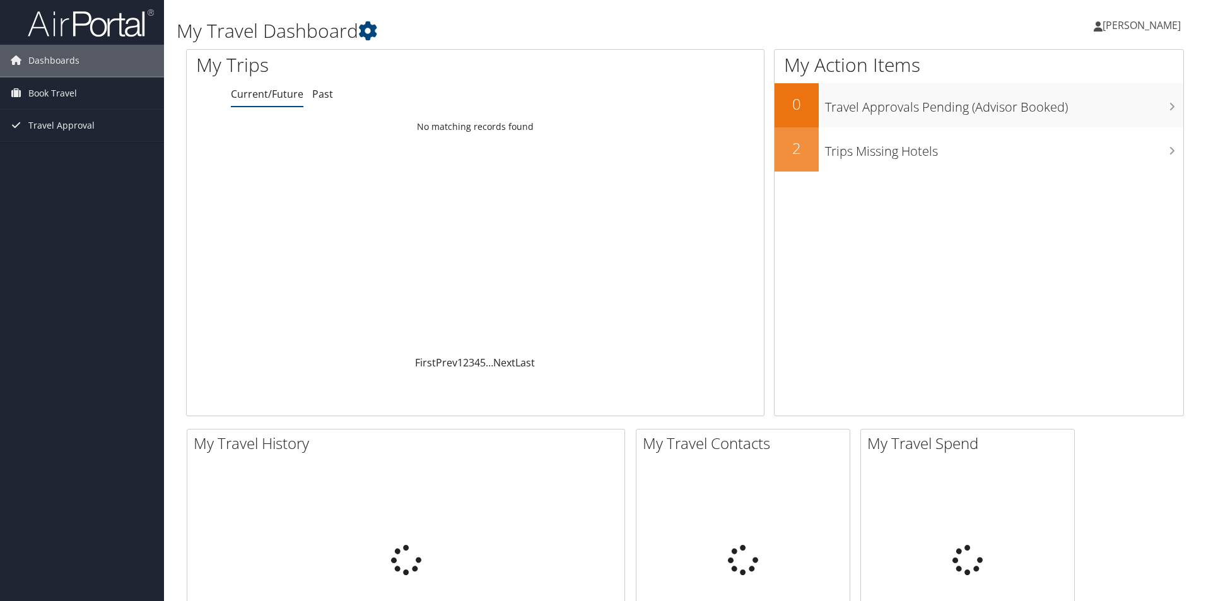  What do you see at coordinates (979, 65) in the screenshot?
I see `h1: My Action Items` at bounding box center [979, 65].